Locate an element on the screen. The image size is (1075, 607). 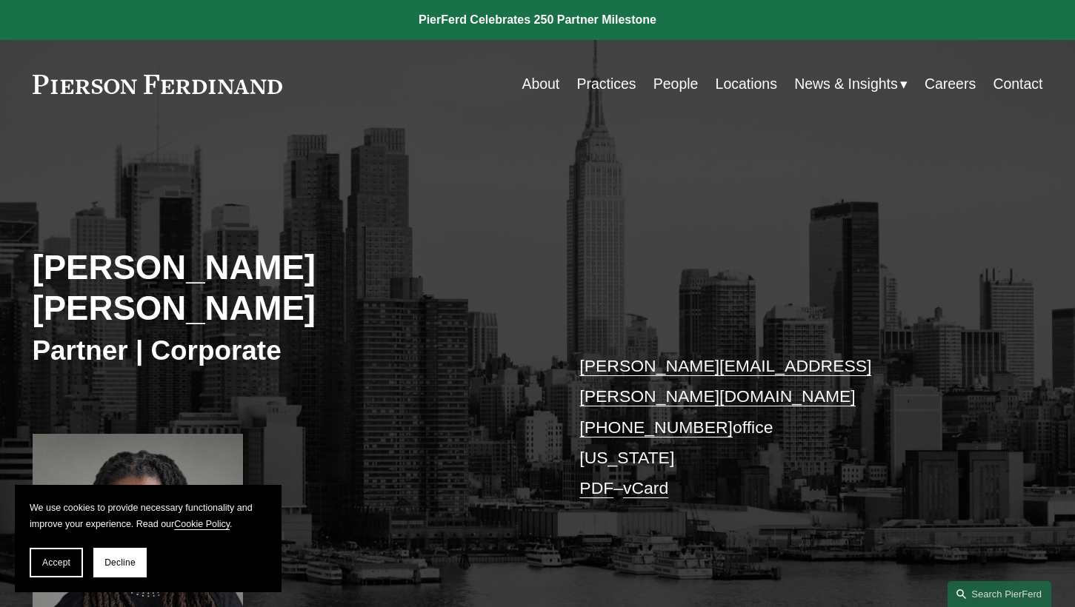
section: Cookie banner is located at coordinates (148, 539).